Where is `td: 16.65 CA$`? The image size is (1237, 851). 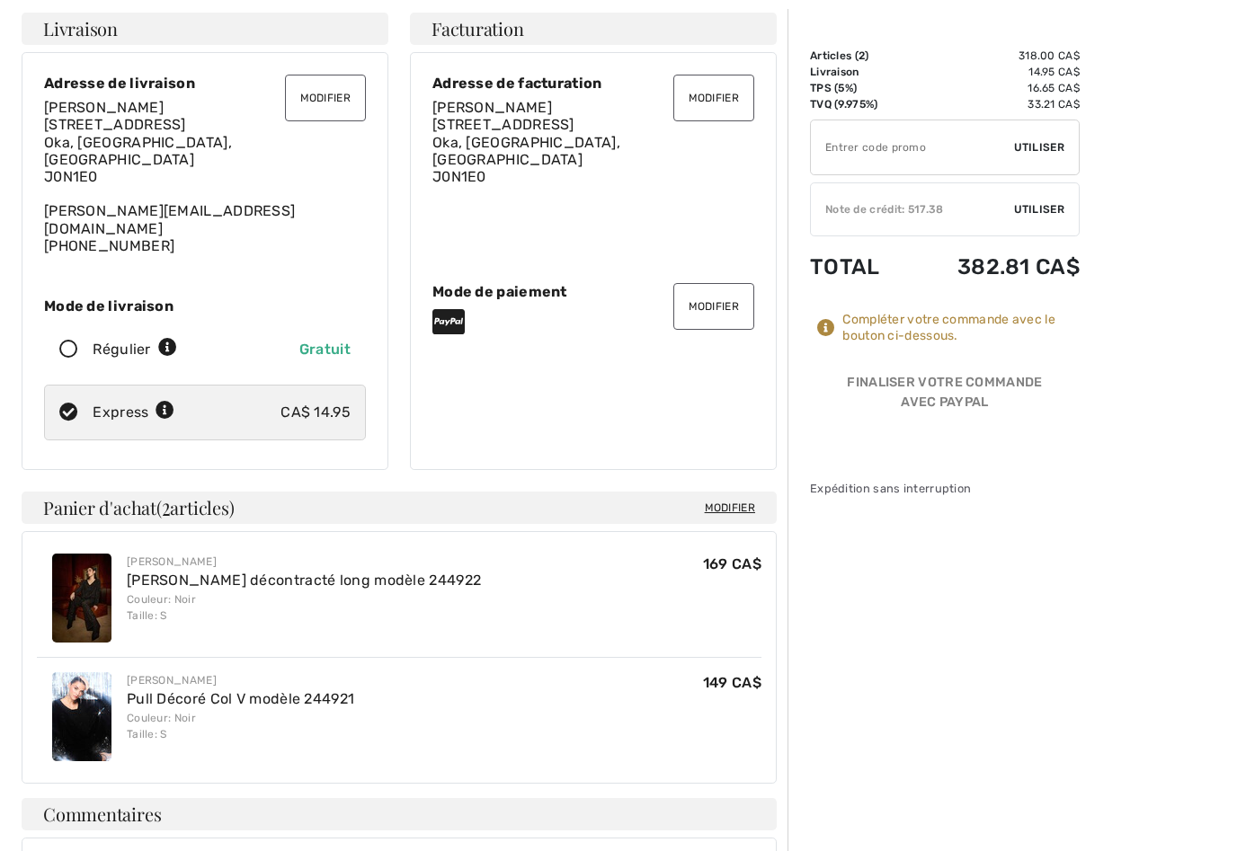 td: 16.65 CA$ is located at coordinates (993, 88).